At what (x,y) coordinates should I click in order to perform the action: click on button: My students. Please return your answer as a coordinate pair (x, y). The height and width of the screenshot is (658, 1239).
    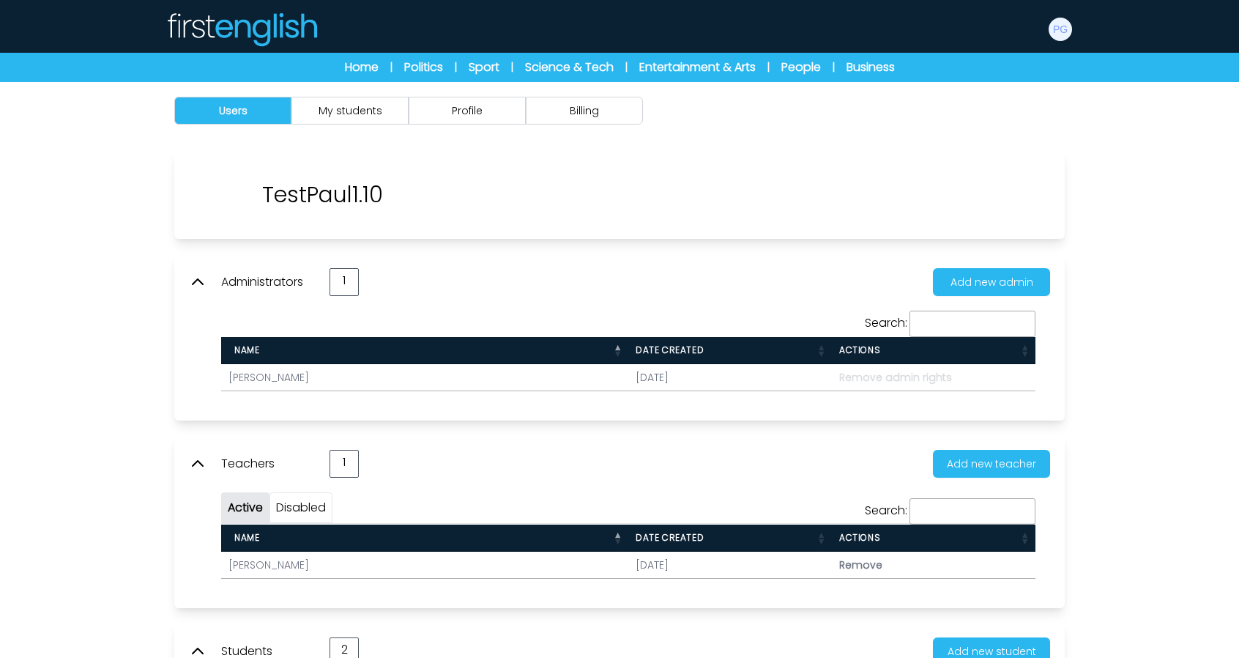
    Looking at the image, I should click on (350, 111).